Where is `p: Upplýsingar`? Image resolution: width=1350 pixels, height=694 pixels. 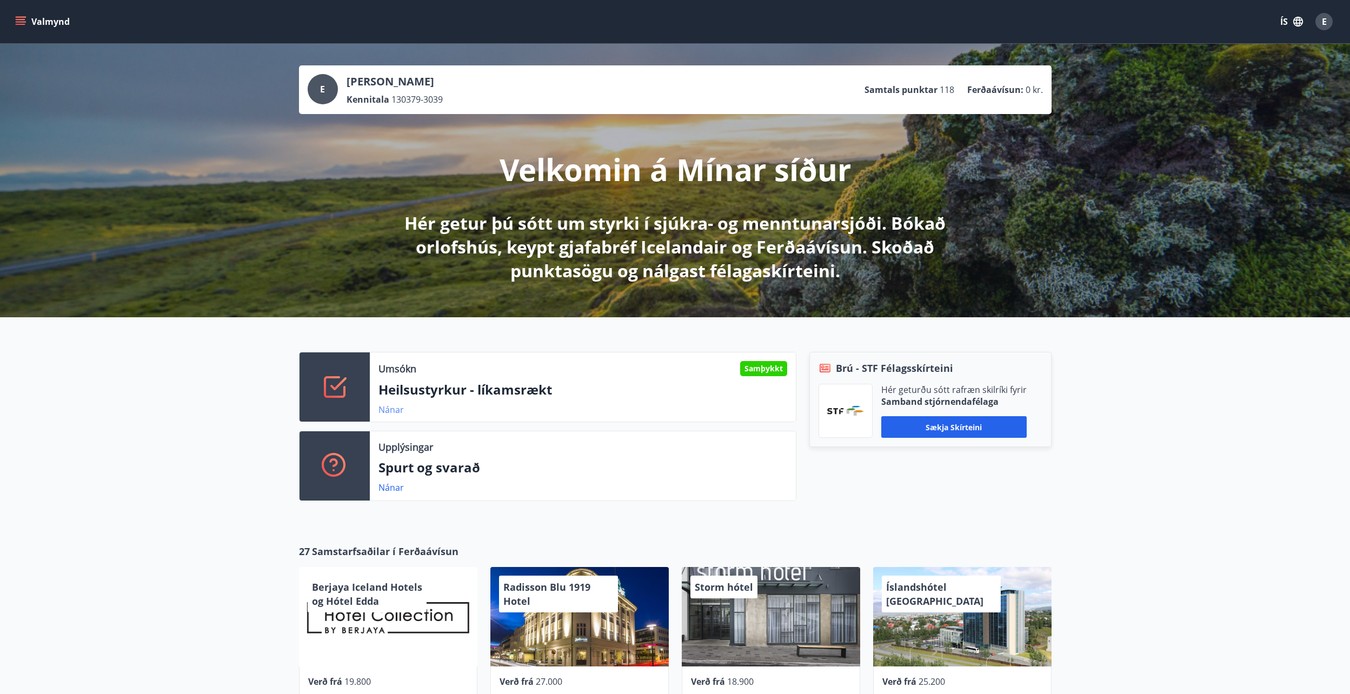 p: Upplýsingar is located at coordinates (406, 447).